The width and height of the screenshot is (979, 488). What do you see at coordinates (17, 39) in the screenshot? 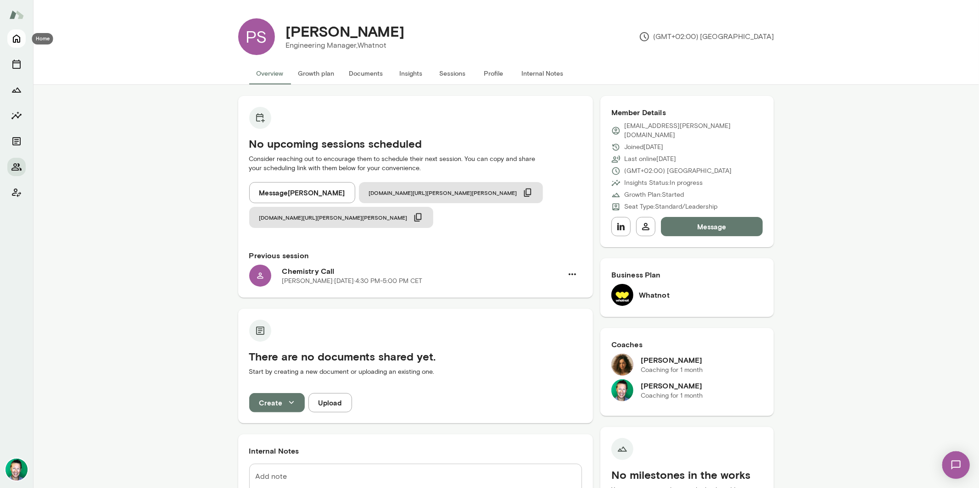
I see `button: Home` at bounding box center [17, 39].